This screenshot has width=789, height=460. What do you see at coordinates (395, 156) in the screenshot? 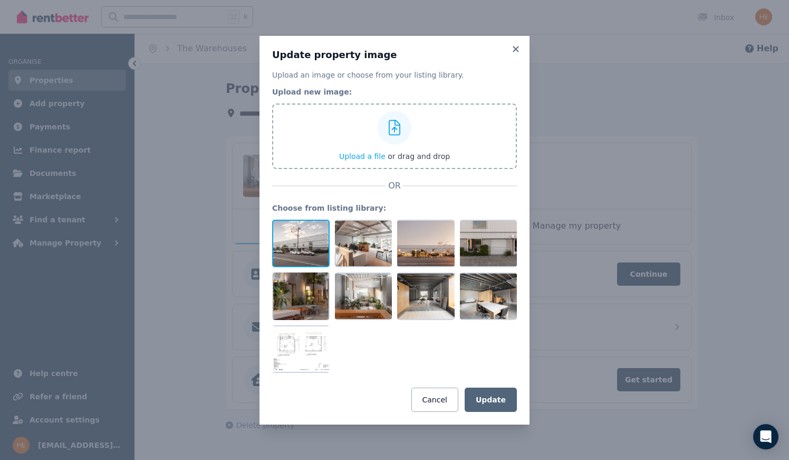
I see `button: Upload a file or drag and drop` at bounding box center [395, 156].